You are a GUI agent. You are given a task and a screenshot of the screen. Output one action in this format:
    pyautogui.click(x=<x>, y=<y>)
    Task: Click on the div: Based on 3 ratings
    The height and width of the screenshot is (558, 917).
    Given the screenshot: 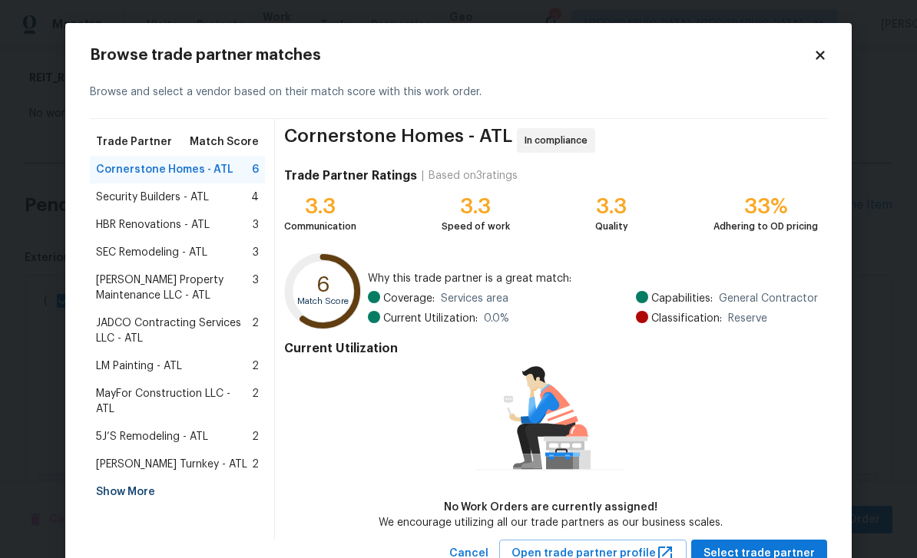 What is the action you would take?
    pyautogui.click(x=473, y=176)
    